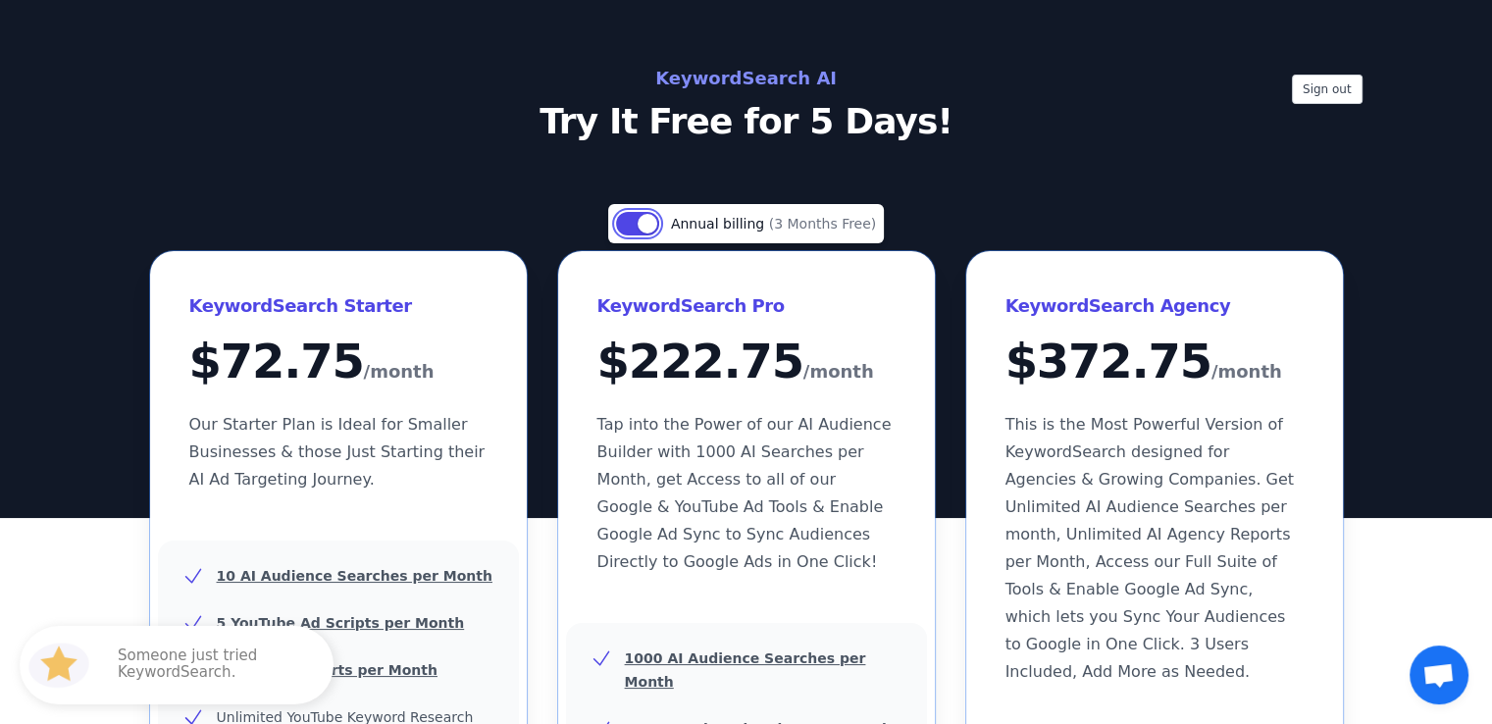 This screenshot has width=1492, height=724. I want to click on span: (3 Months Free), so click(823, 224).